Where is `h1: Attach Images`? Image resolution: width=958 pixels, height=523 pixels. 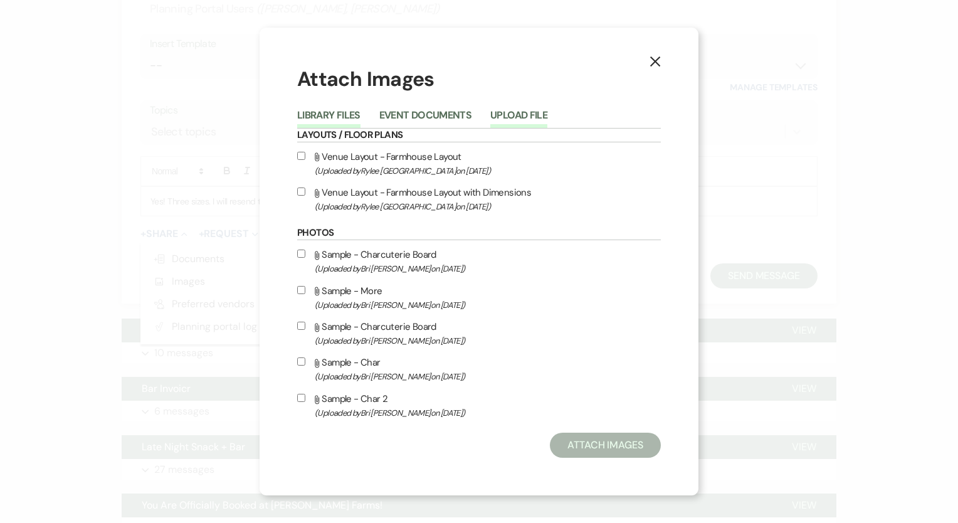 h1: Attach Images is located at coordinates (479, 79).